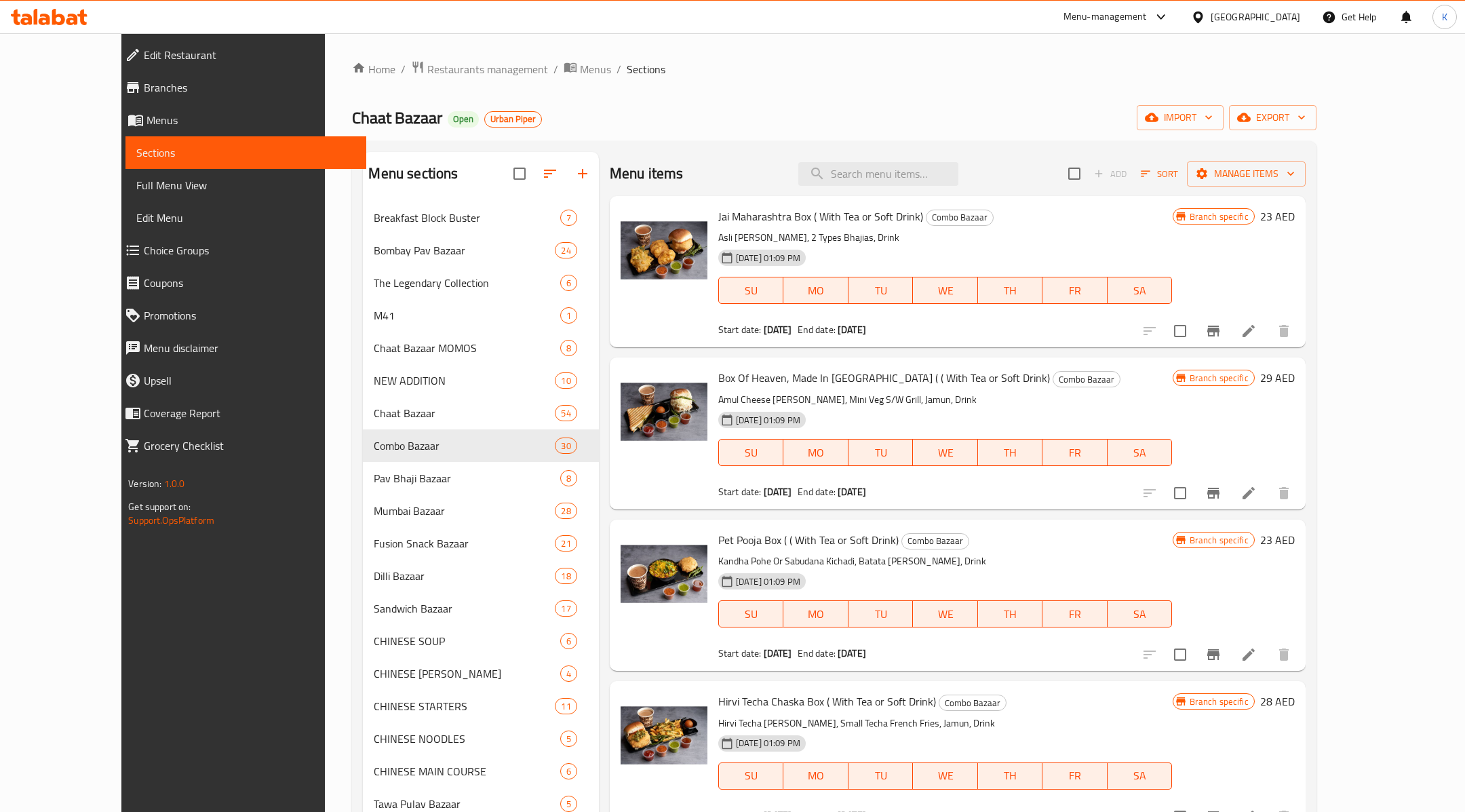 The width and height of the screenshot is (1465, 812). Describe the element at coordinates (480, 739) in the screenshot. I see `div: CHINESE NOODLES5` at that location.